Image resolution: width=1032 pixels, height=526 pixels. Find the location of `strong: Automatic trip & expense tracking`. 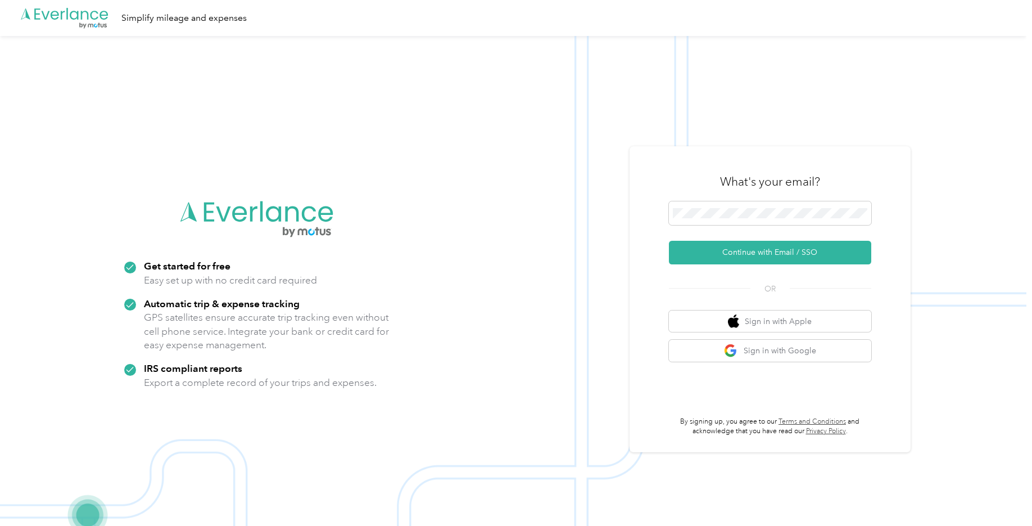

strong: Automatic trip & expense tracking is located at coordinates (222, 303).